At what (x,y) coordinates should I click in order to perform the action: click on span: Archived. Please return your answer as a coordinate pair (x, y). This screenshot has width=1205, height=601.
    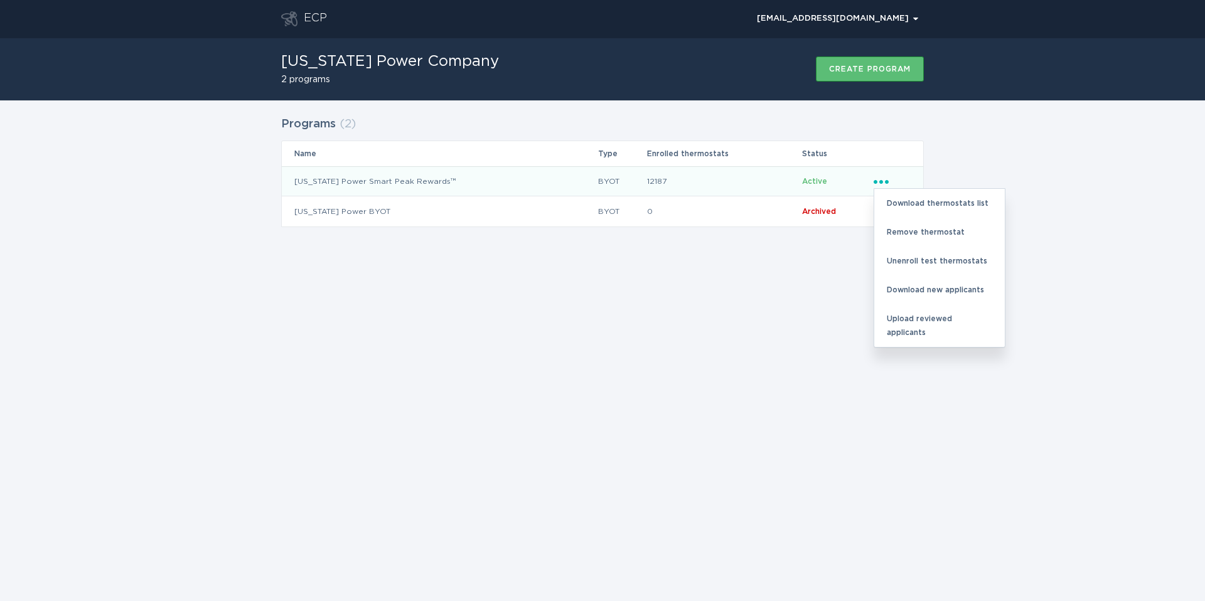
    Looking at the image, I should click on (819, 212).